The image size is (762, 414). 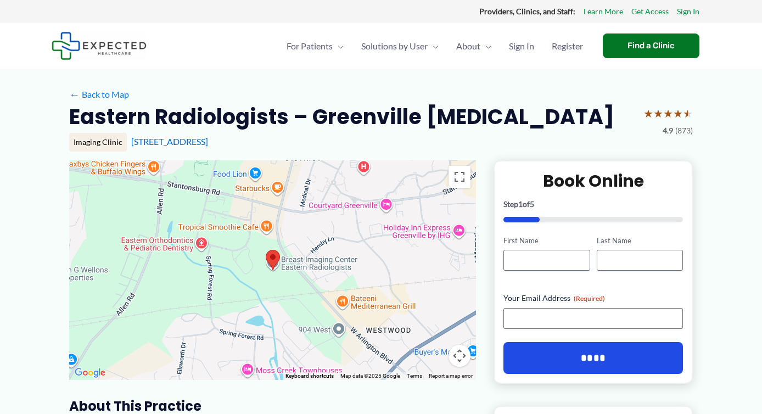 What do you see at coordinates (567, 46) in the screenshot?
I see `a: Register` at bounding box center [567, 46].